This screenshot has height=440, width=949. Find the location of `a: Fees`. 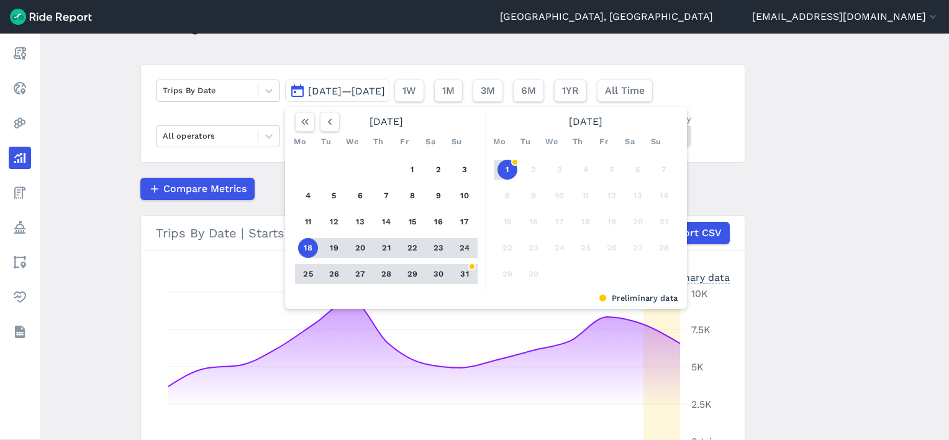

a: Fees is located at coordinates (20, 193).